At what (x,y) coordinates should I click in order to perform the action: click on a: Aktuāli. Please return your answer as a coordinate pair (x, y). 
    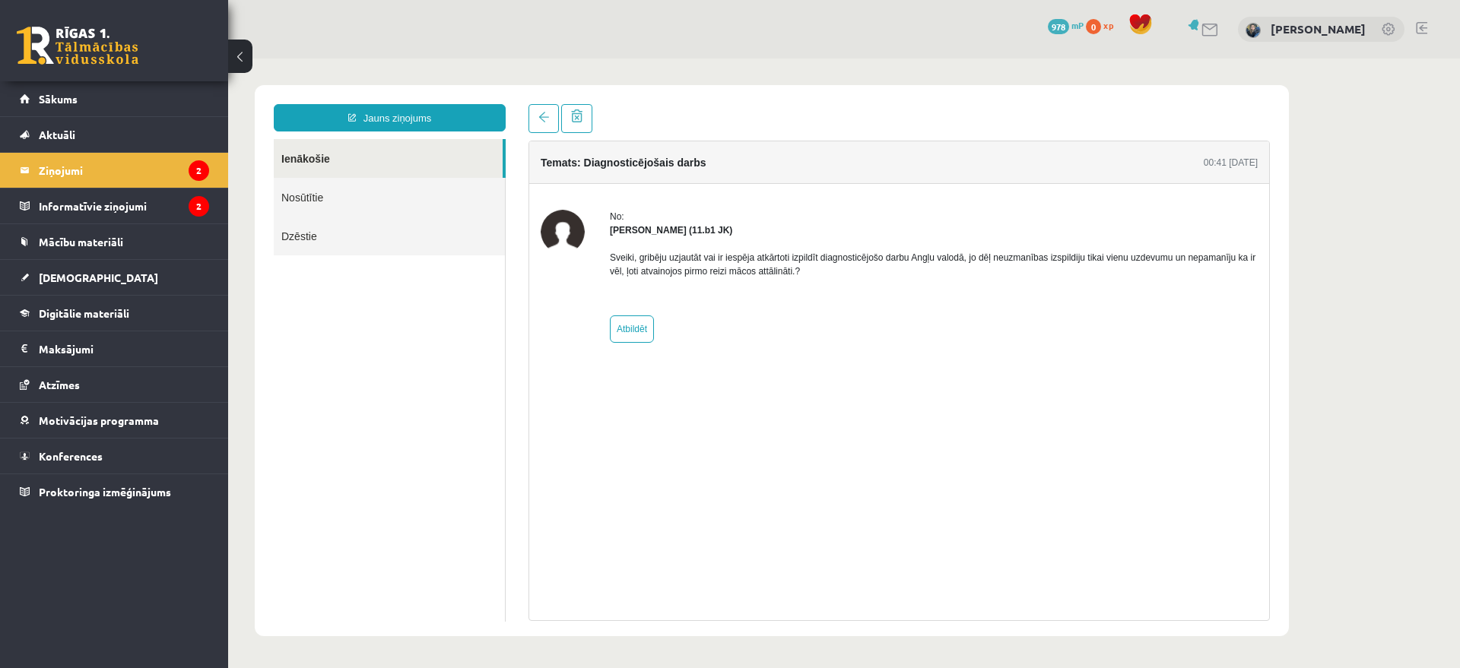
    Looking at the image, I should click on (114, 135).